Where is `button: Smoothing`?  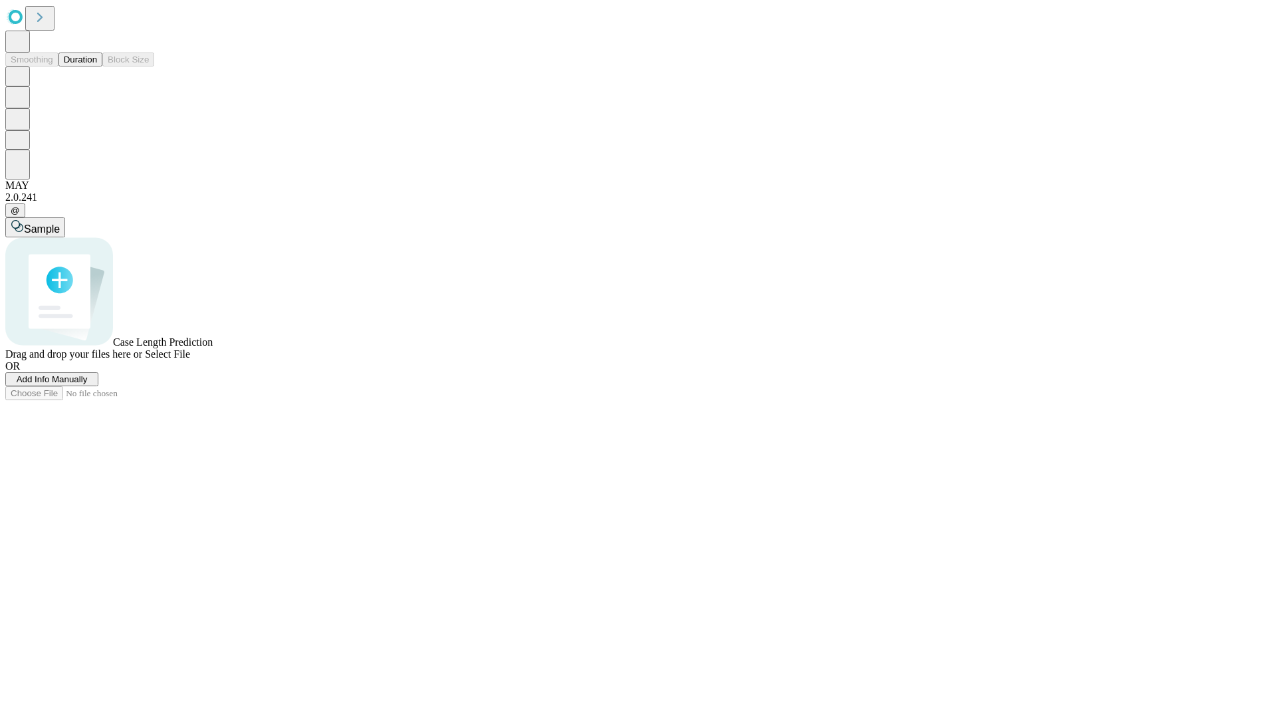 button: Smoothing is located at coordinates (32, 59).